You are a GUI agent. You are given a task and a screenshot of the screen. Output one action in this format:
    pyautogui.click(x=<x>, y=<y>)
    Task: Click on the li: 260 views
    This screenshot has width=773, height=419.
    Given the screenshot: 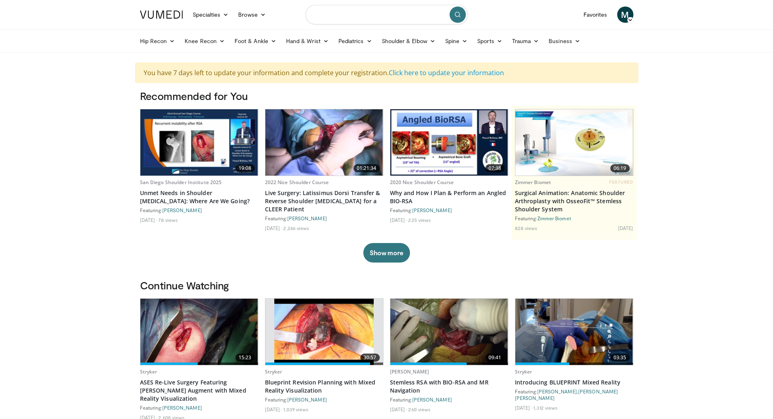 What is the action you would take?
    pyautogui.click(x=419, y=409)
    